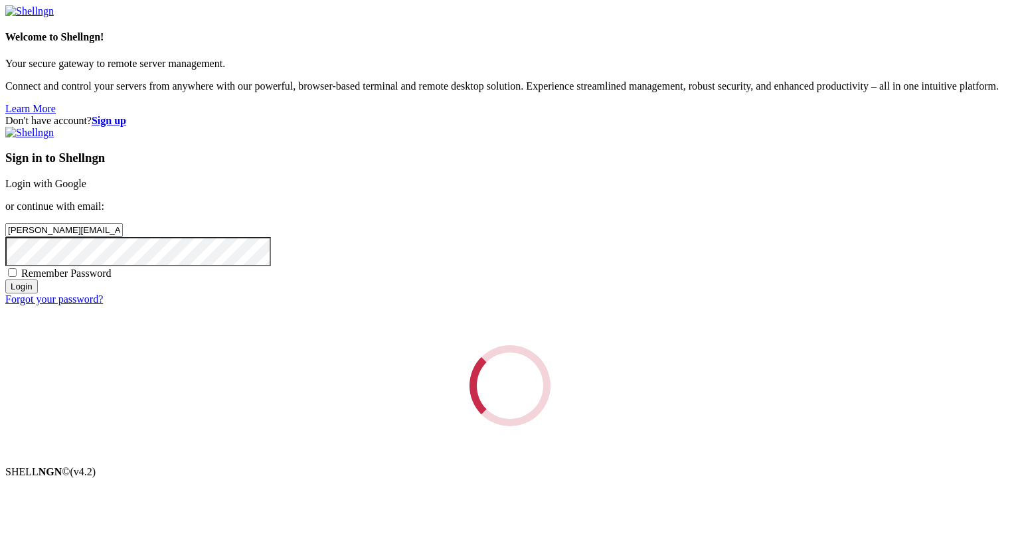 The width and height of the screenshot is (1020, 553). What do you see at coordinates (50, 471) in the screenshot?
I see `b: NGN` at bounding box center [50, 471].